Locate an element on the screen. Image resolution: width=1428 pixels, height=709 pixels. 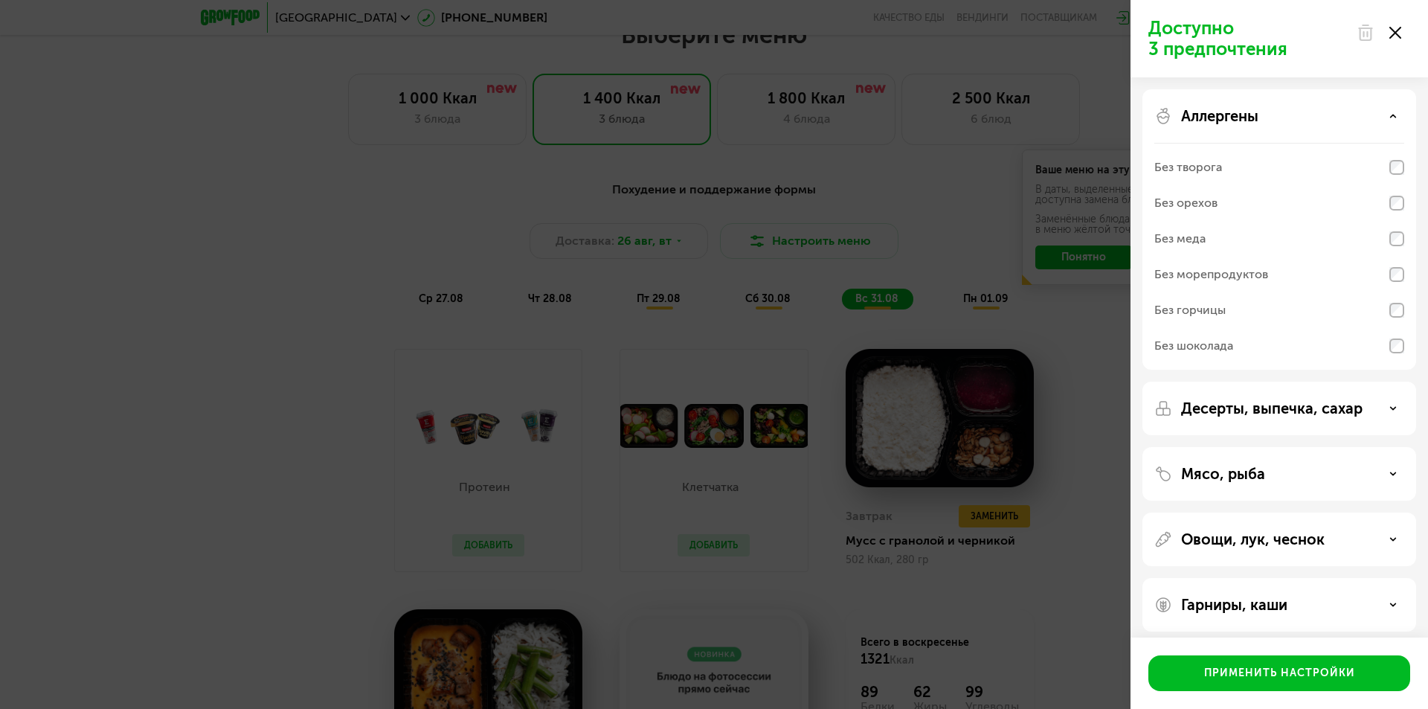
button: Применить настройки is located at coordinates (1279, 673).